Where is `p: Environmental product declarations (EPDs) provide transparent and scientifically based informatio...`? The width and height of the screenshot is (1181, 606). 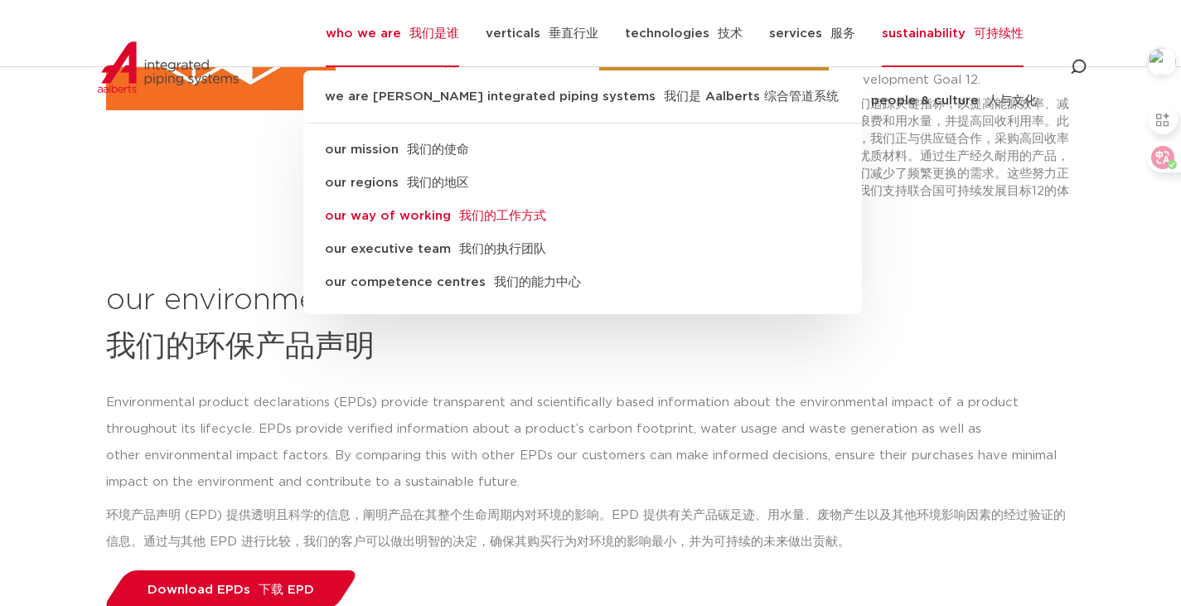 p: Environmental product declarations (EPDs) provide transparent and scientifically based informatio... is located at coordinates (591, 476).